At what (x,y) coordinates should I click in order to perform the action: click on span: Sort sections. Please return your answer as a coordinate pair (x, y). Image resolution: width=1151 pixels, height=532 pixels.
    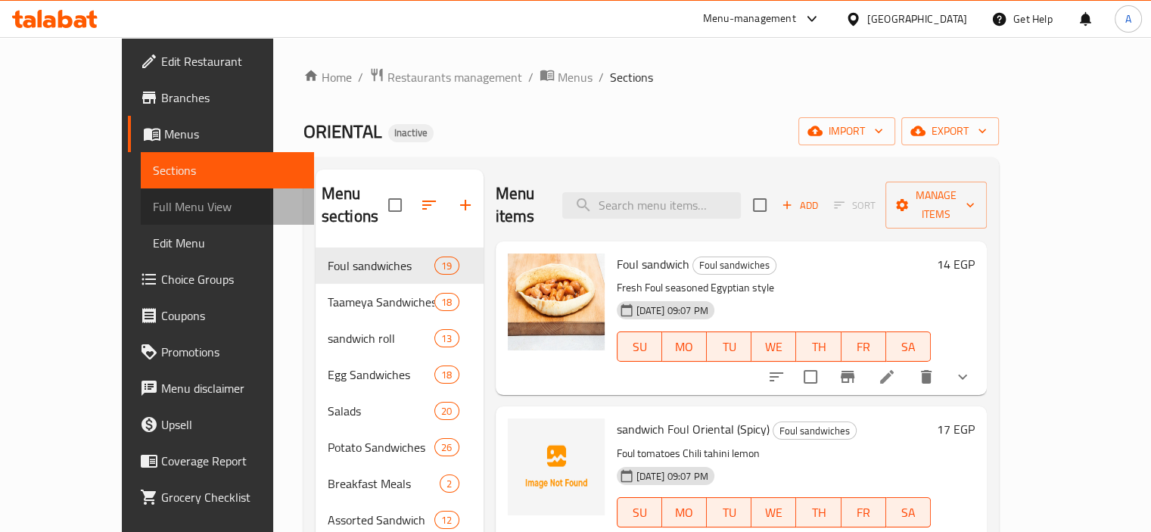
    Looking at the image, I should click on (429, 205).